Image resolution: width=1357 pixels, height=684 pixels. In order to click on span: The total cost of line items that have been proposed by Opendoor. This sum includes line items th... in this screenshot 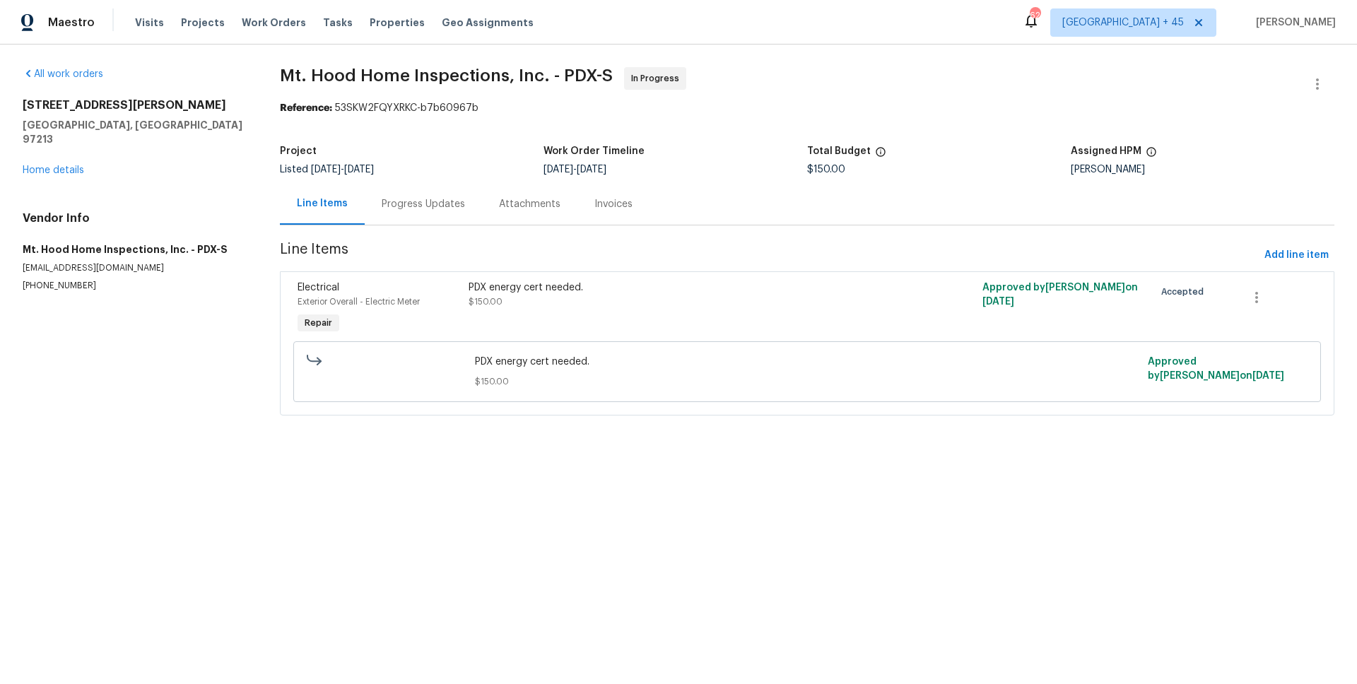, I will do `click(881, 156)`.